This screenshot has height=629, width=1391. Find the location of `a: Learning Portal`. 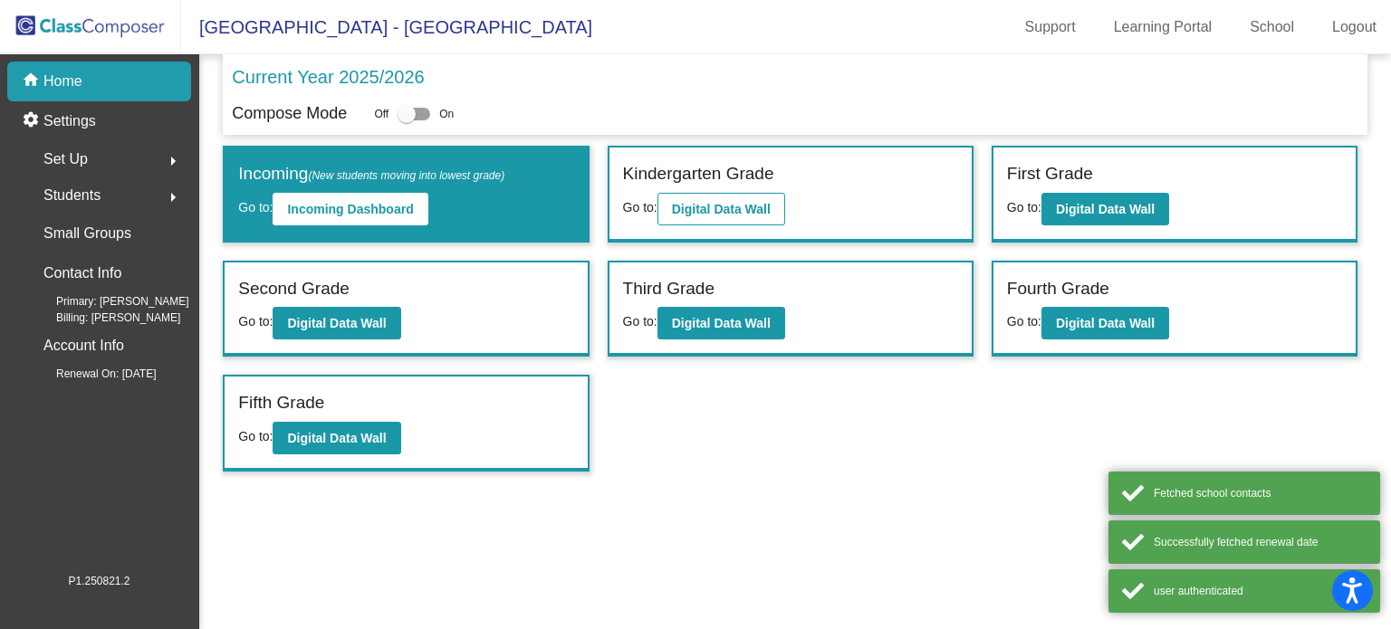

a: Learning Portal is located at coordinates (1163, 27).